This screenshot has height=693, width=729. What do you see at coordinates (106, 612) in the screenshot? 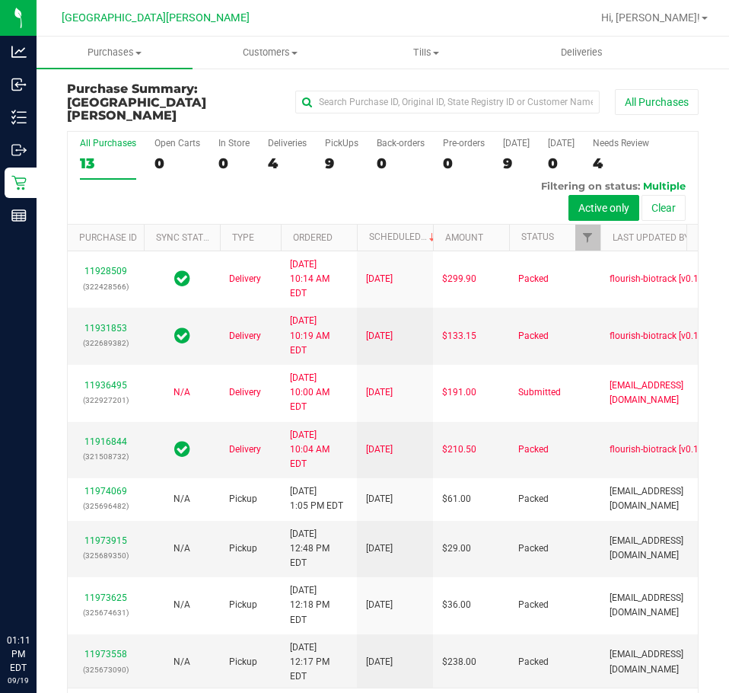
I see `p: (325674631)` at bounding box center [106, 612].